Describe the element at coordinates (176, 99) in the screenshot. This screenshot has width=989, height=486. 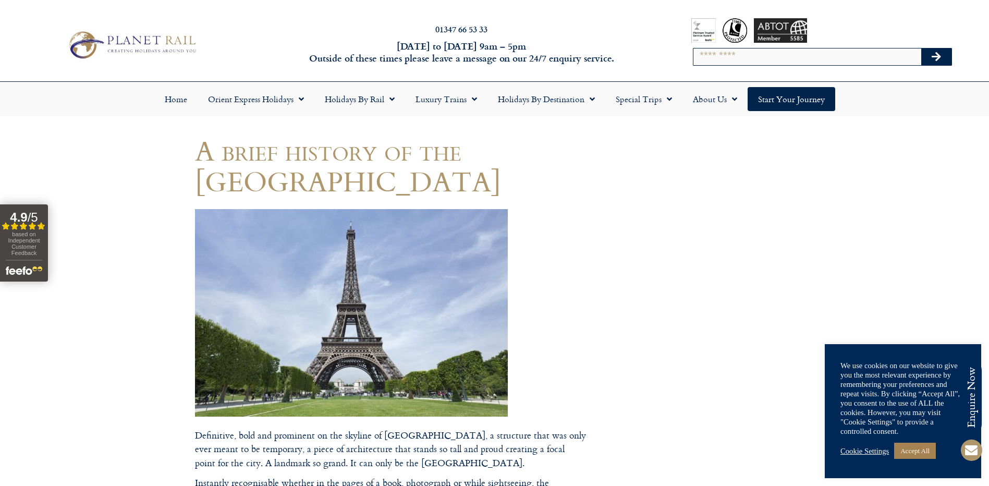
I see `a: Home` at that location.